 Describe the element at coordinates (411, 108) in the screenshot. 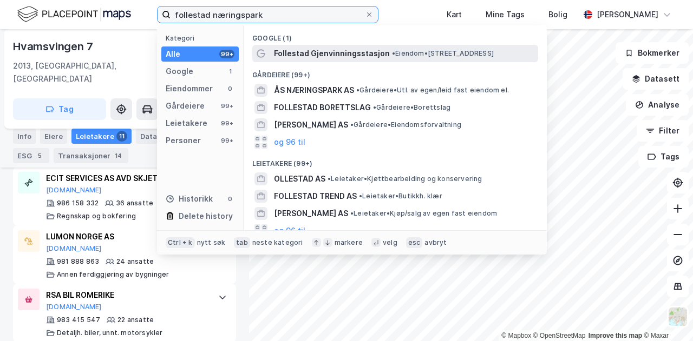

I see `span: Gårdeiere • Borettslag` at that location.